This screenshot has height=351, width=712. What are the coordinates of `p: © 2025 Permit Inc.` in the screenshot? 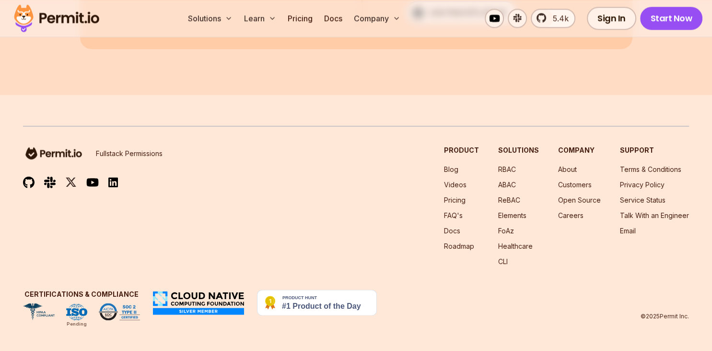 It's located at (665, 316).